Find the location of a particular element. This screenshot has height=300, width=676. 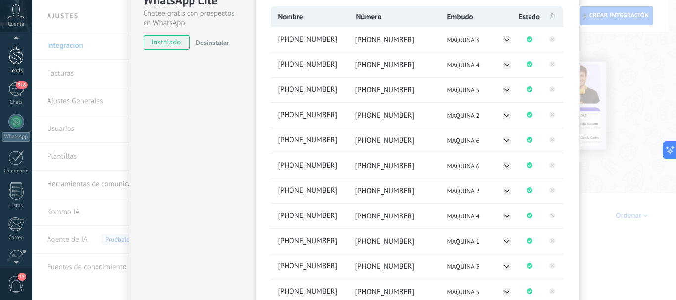

span: Estado is located at coordinates (529, 17).